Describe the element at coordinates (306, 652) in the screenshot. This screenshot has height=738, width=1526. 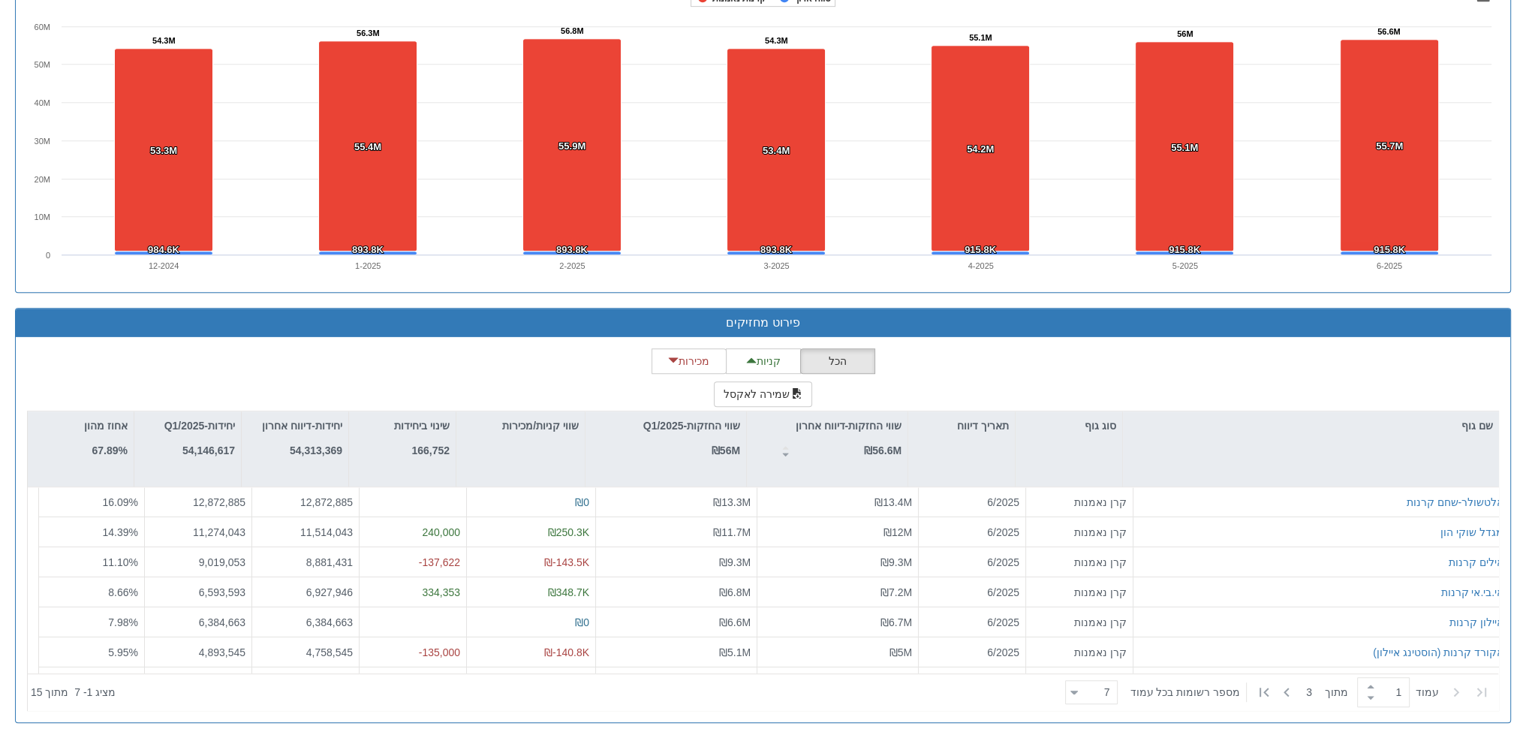
I see `div: 4,758,545` at that location.